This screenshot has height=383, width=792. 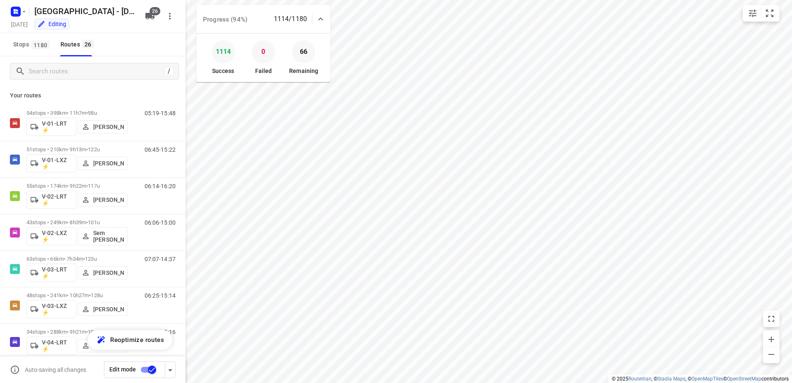 I want to click on p: 48 stops • 241km • 10h27m, so click(x=77, y=295).